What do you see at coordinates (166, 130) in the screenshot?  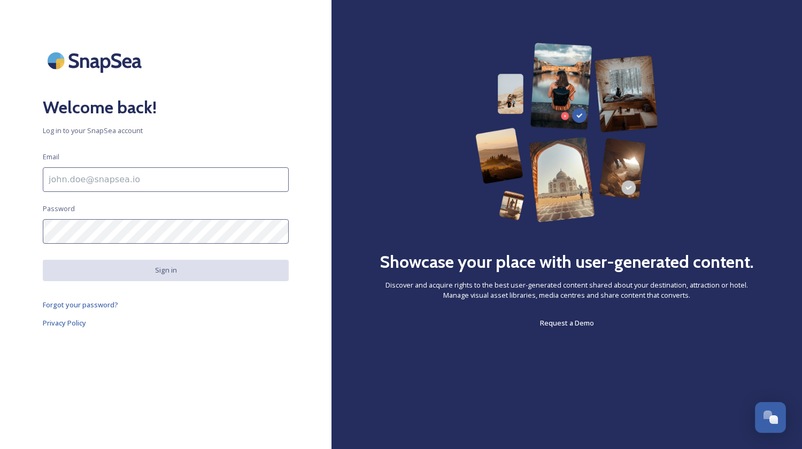 I see `span: Log in to your SnapSea account` at bounding box center [166, 130].